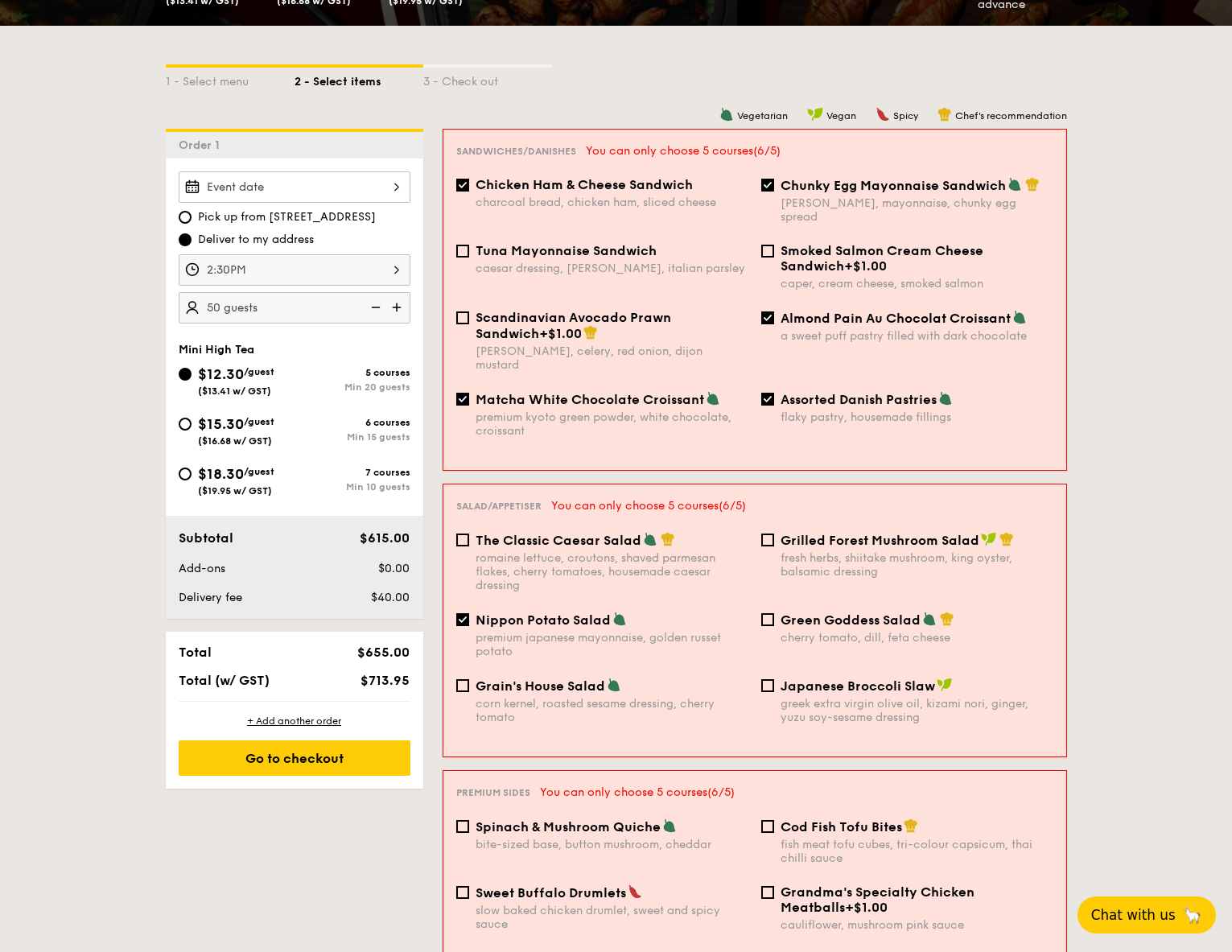 Image resolution: width=1232 pixels, height=952 pixels. I want to click on span: Scandinavian Avocado Prawn Sandwich, so click(573, 325).